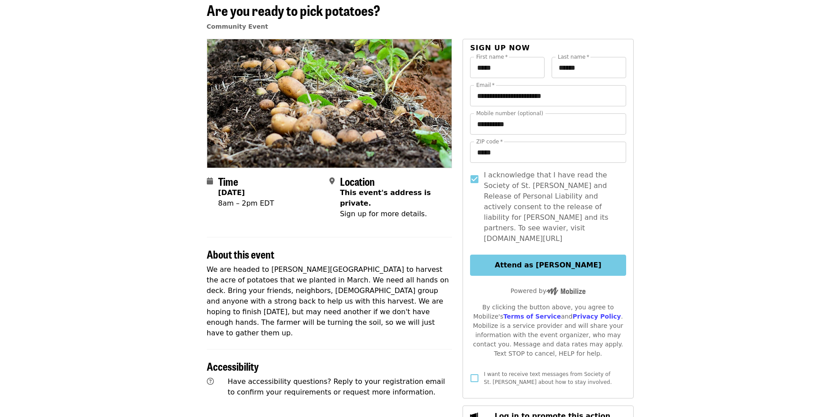 The height and width of the screenshot is (417, 840). I want to click on i: question-circle icon, so click(210, 381).